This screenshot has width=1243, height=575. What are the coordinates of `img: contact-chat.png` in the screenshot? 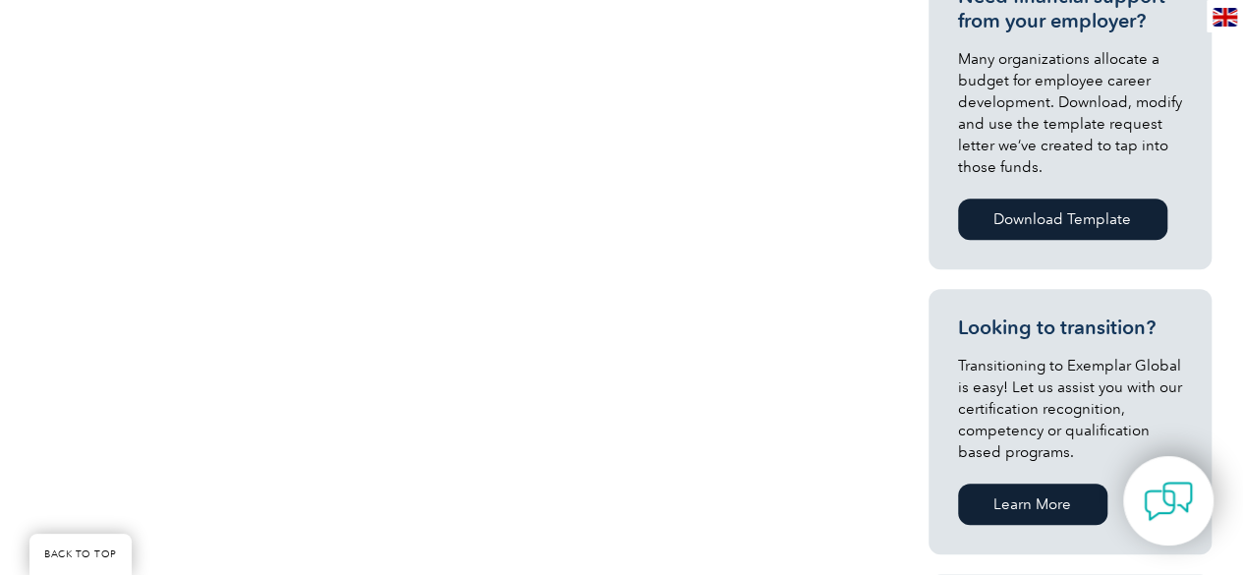 It's located at (1168, 501).